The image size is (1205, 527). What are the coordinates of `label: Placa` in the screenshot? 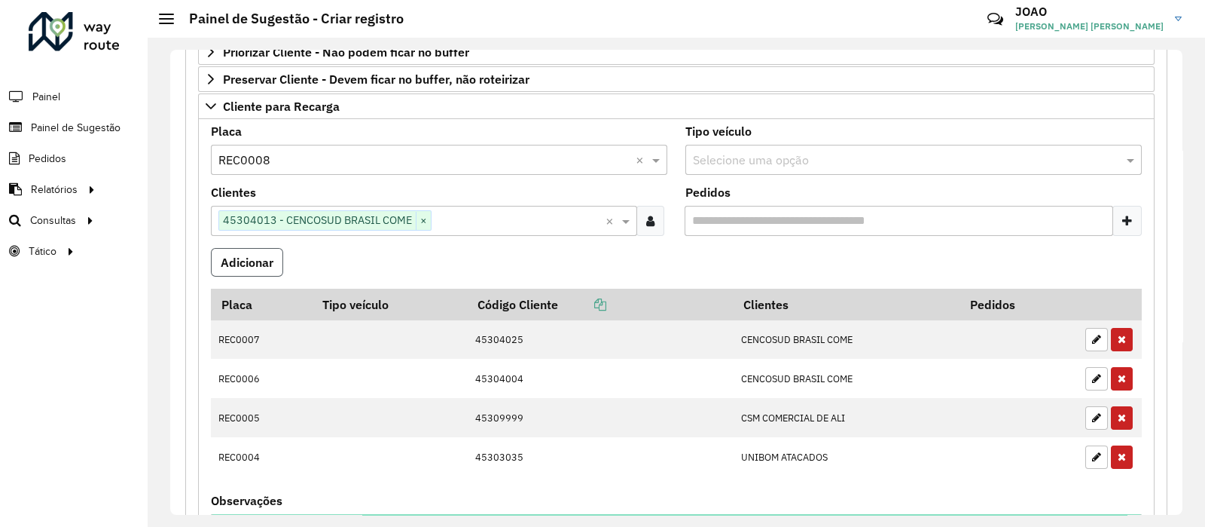 It's located at (226, 131).